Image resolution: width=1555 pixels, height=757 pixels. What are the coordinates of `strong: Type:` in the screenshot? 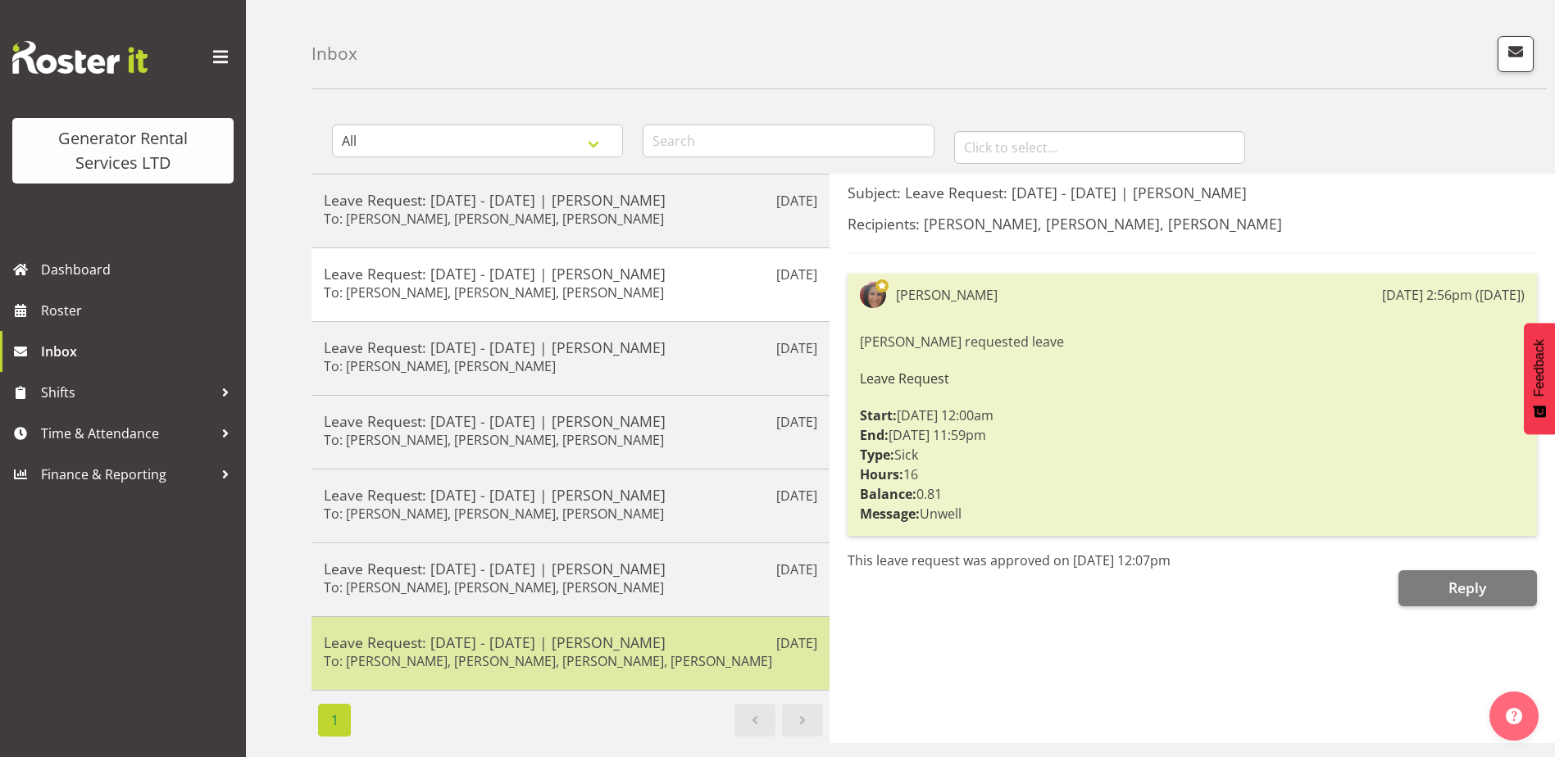 It's located at (877, 455).